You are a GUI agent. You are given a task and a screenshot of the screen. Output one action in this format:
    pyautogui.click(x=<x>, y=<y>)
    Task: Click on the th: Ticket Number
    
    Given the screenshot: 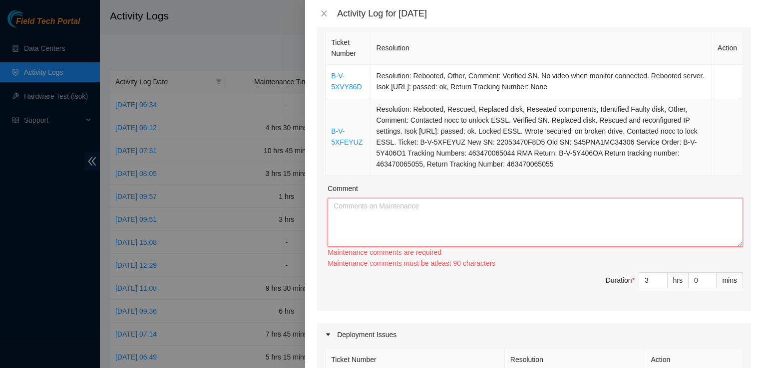 What is the action you would take?
    pyautogui.click(x=348, y=48)
    